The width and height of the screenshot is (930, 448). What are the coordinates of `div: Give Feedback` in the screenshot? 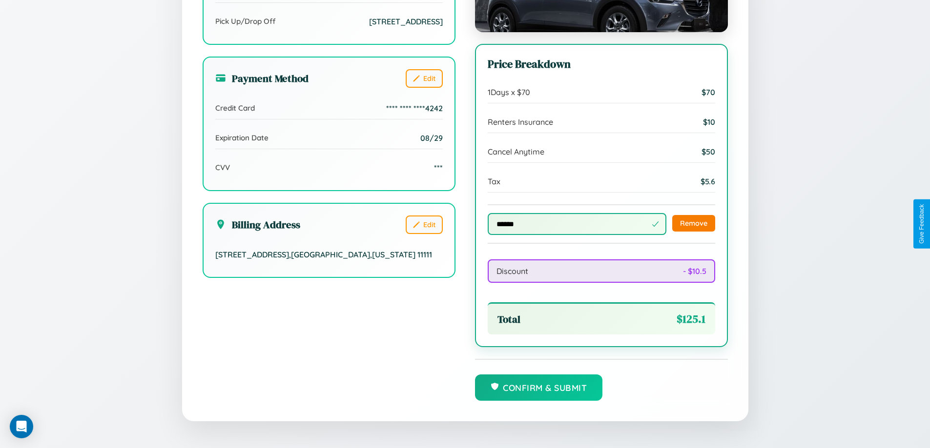 It's located at (921, 224).